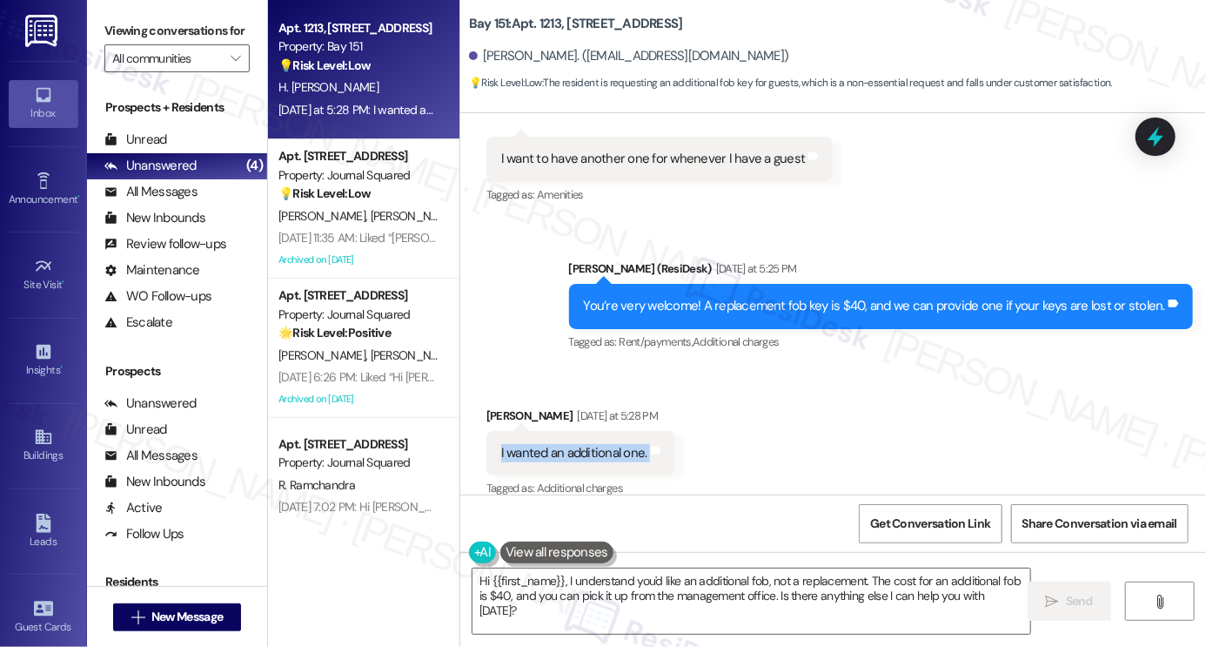 Image resolution: width=1206 pixels, height=647 pixels. What do you see at coordinates (43, 30) in the screenshot?
I see `img: ResiDesk Logo` at bounding box center [43, 30].